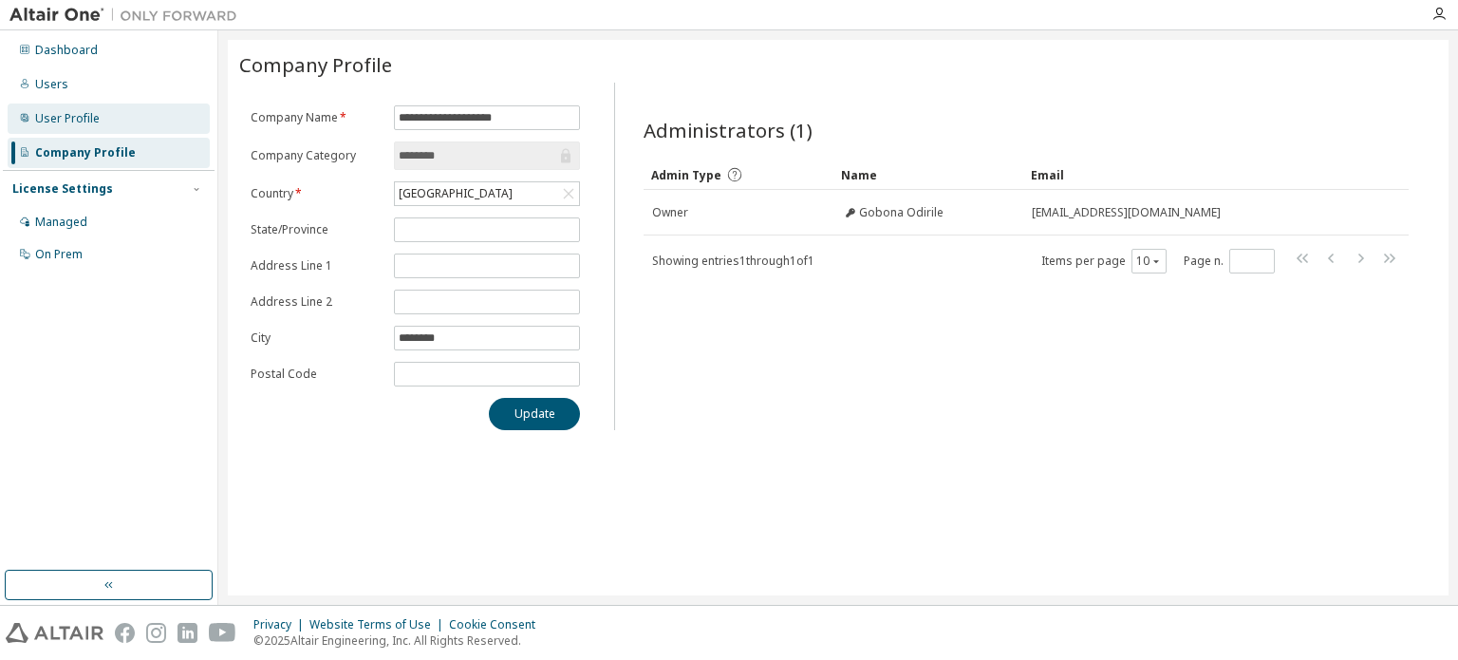  I want to click on span: Owner, so click(670, 213).